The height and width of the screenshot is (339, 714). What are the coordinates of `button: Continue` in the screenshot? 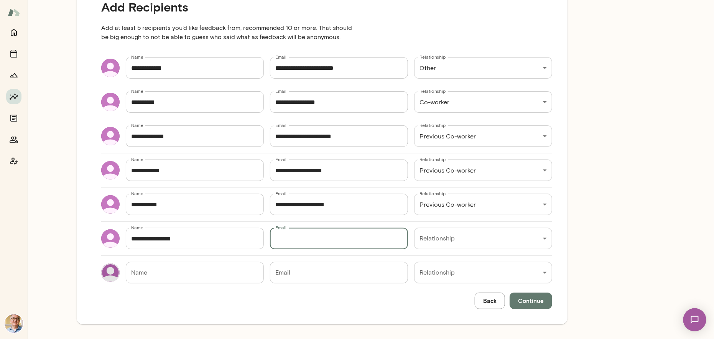 It's located at (531, 301).